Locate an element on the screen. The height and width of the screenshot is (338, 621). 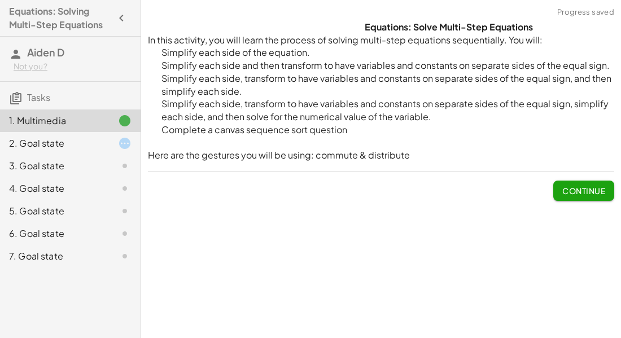
li: Simplify each side and then transform to have variables and constants on separate sides of the eq... is located at coordinates (381, 65).